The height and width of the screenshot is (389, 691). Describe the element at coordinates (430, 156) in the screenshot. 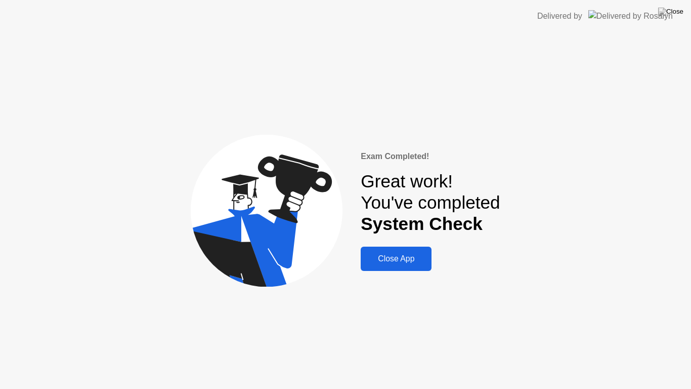

I see `div: Exam Completed!` at that location.